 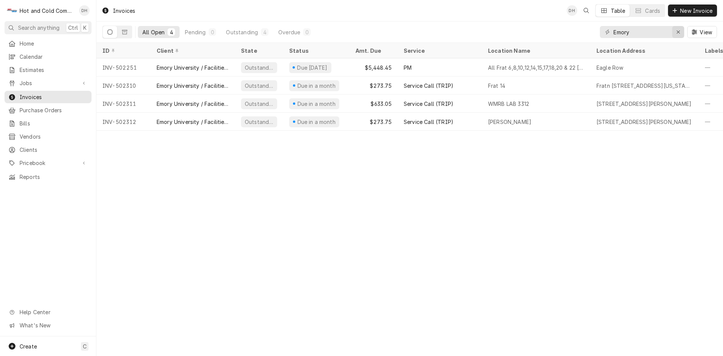 I want to click on a: Purchase Orders, so click(x=48, y=110).